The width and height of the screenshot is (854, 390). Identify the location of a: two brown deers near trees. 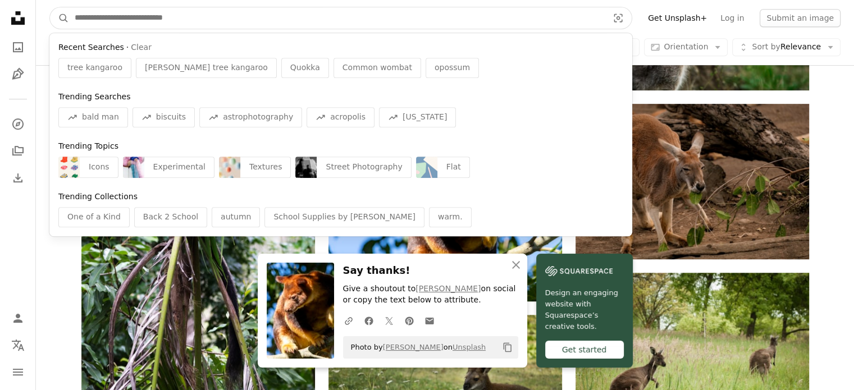
(692, 350).